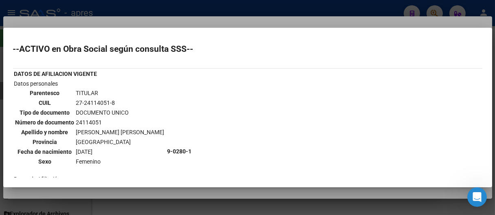 This screenshot has height=215, width=495. What do you see at coordinates (120, 112) in the screenshot?
I see `td: DOCUMENTO UNICO` at bounding box center [120, 112].